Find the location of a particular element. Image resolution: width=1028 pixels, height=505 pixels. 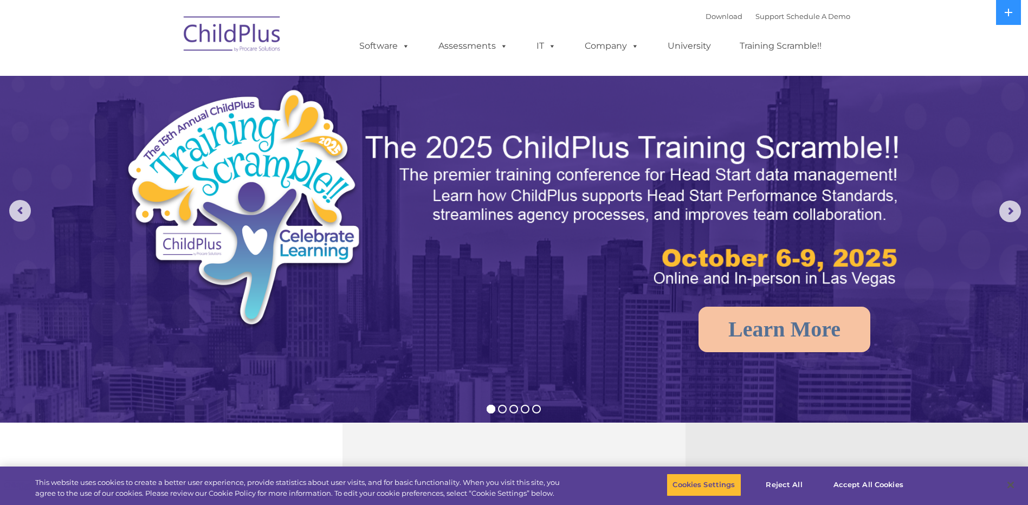

div: This website uses cookies to create a better user experience, provide statistics about user visit... is located at coordinates (300, 488).